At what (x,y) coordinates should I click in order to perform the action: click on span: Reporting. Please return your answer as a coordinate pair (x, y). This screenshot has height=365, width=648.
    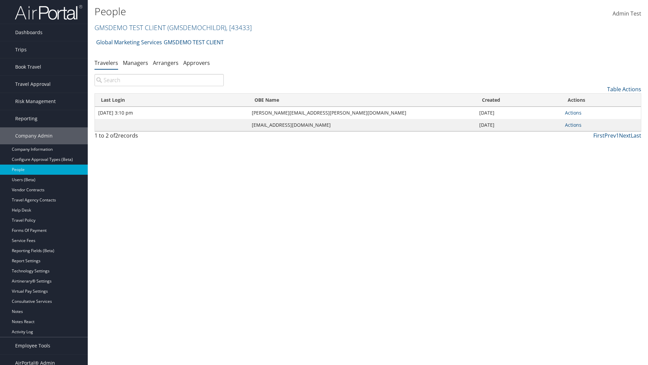
    Looking at the image, I should click on (26, 119).